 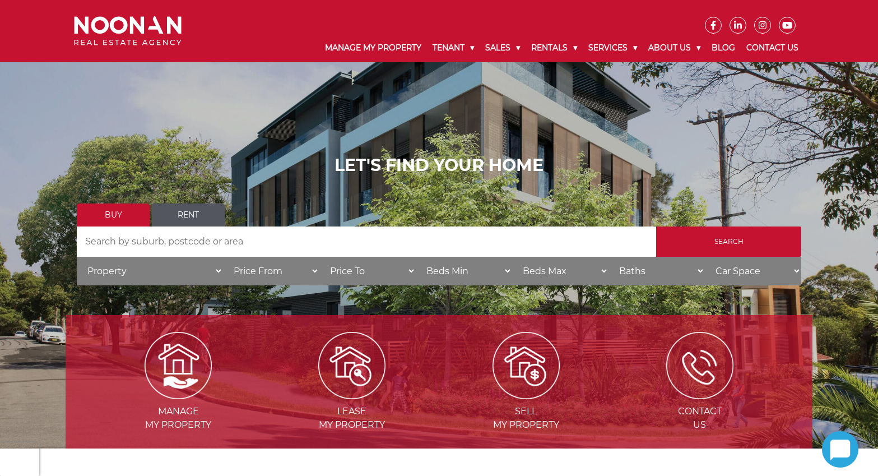 What do you see at coordinates (526, 394) in the screenshot?
I see `a: Sell my property Sellmy Property` at bounding box center [526, 394].